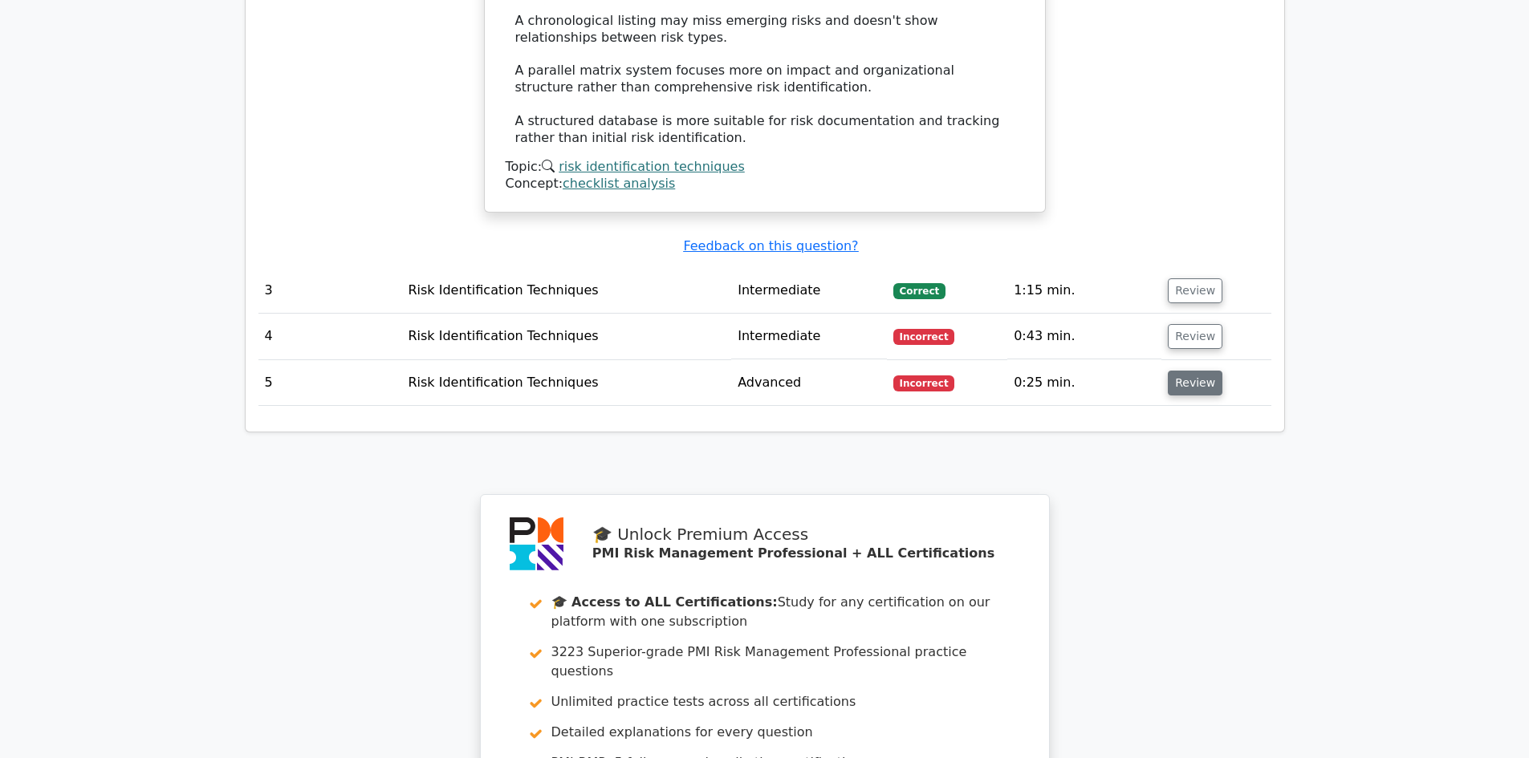  I want to click on a: Feedback on this question?, so click(770, 246).